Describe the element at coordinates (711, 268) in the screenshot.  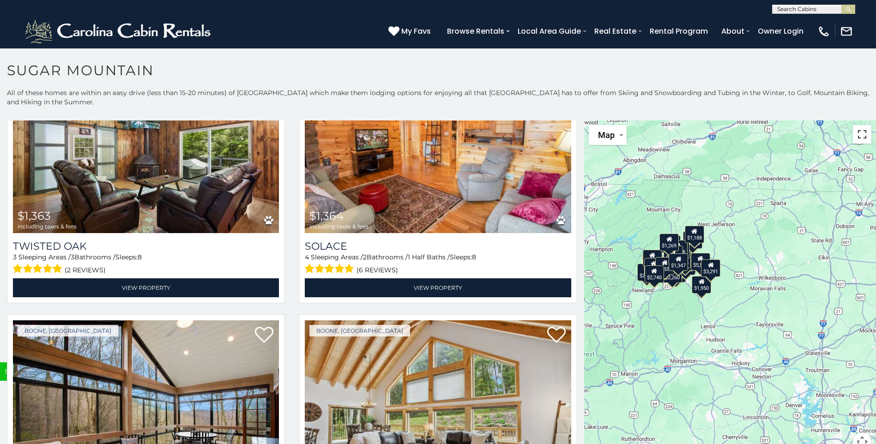
I see `div: $3,291` at that location.